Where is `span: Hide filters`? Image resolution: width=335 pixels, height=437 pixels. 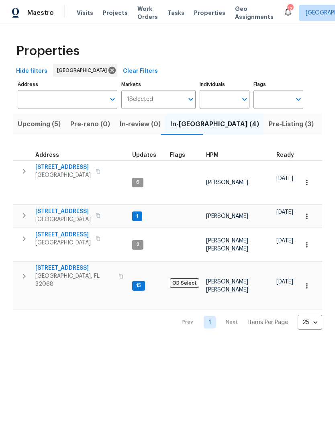
span: Hide filters is located at coordinates (32, 71).